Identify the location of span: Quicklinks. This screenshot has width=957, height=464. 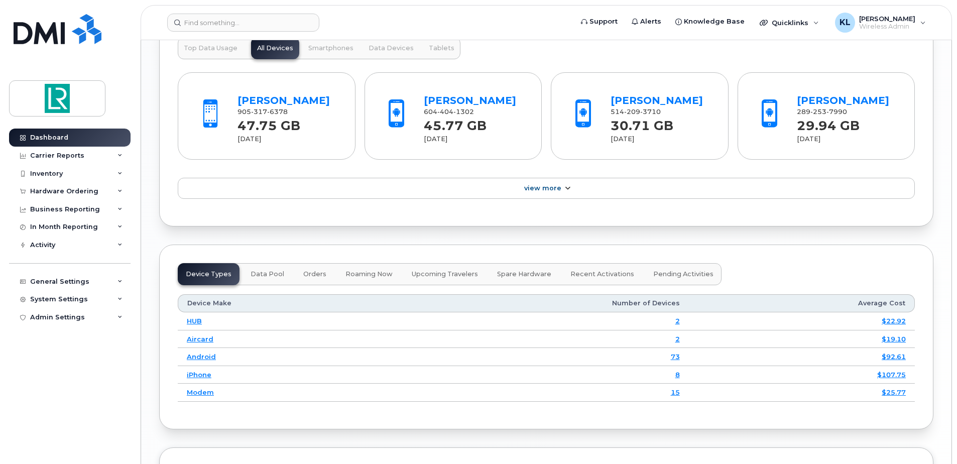
(790, 23).